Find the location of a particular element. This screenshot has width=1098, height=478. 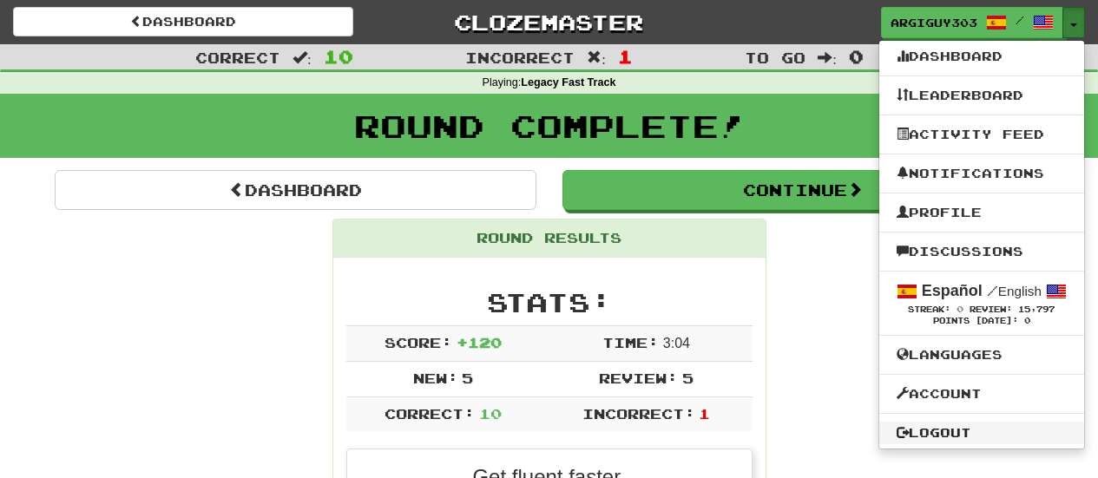

div: Round Results is located at coordinates (550, 239).